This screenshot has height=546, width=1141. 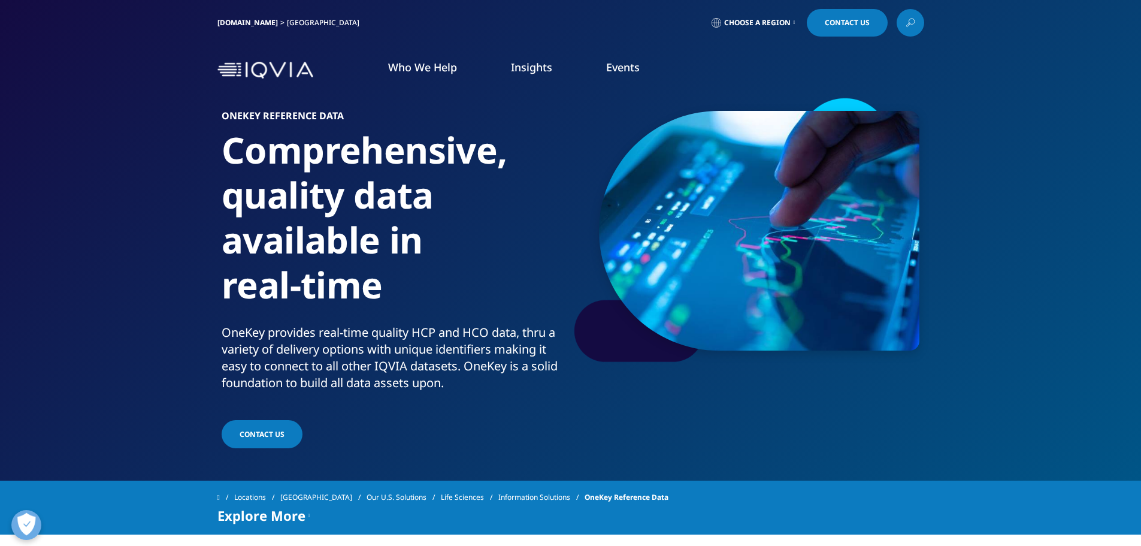 What do you see at coordinates (26, 525) in the screenshot?
I see `button: Open Preferences` at bounding box center [26, 525].